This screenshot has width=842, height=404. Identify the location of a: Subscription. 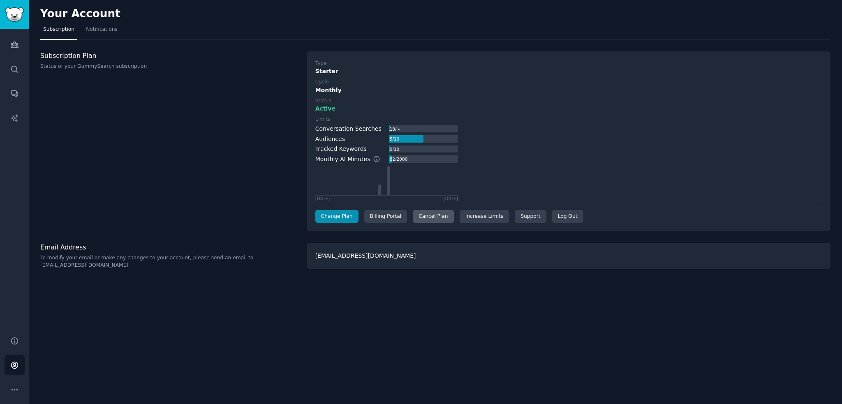
(59, 31).